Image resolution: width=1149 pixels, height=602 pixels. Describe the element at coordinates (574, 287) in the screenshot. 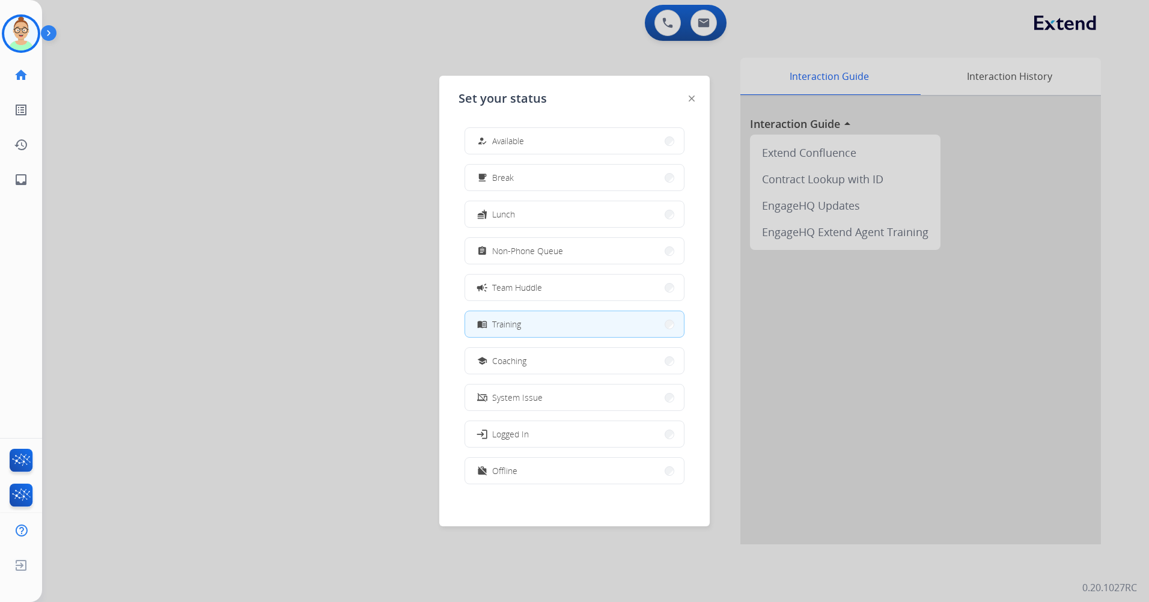

I see `button: Team Huddle` at that location.